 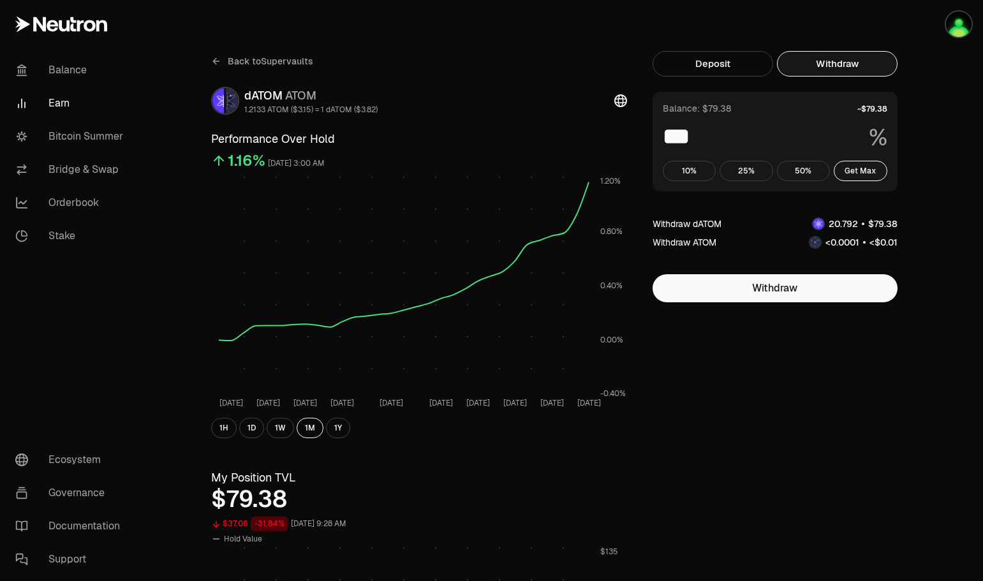 What do you see at coordinates (419, 500) in the screenshot?
I see `div: $79.38` at bounding box center [419, 500].